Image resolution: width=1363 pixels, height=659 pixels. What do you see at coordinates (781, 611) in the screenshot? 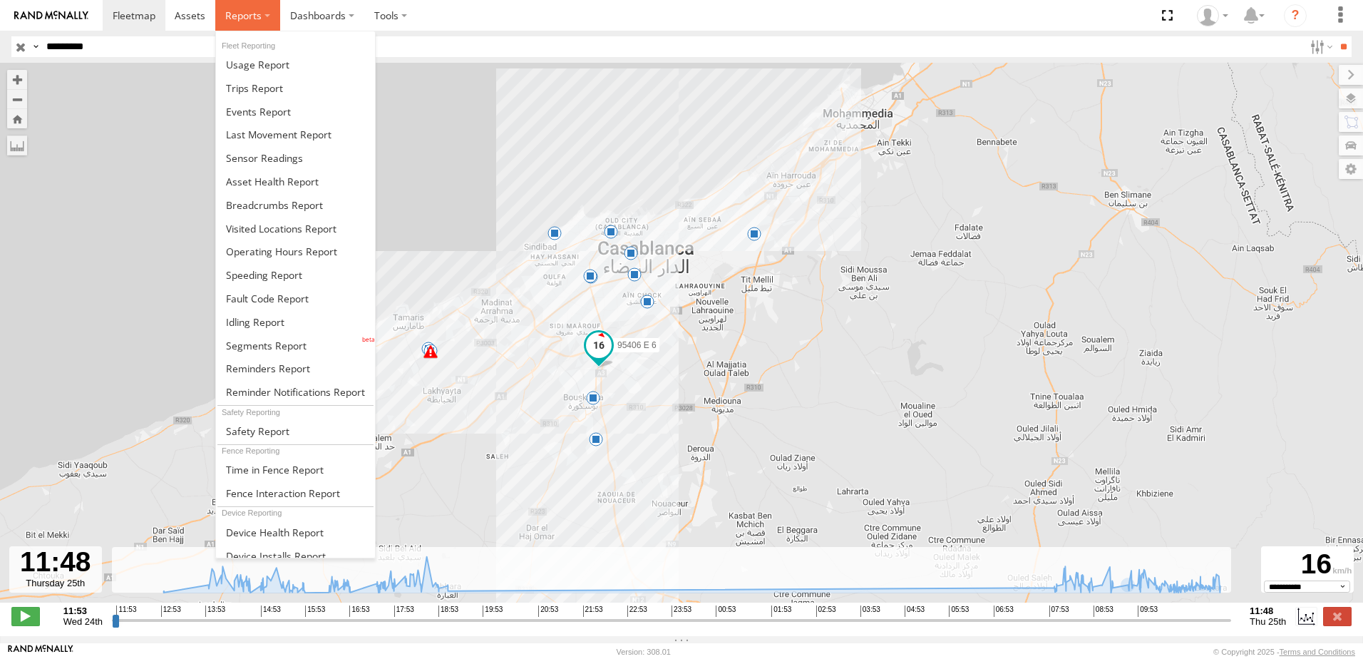
I see `span: 01:53` at bounding box center [781, 611].